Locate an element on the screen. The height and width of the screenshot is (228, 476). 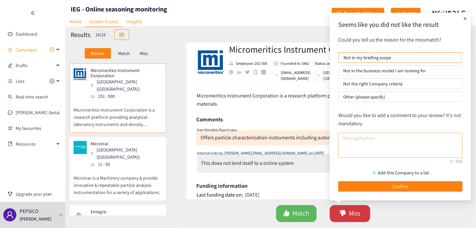
button: Add this Company to a list is located at coordinates (401, 173).